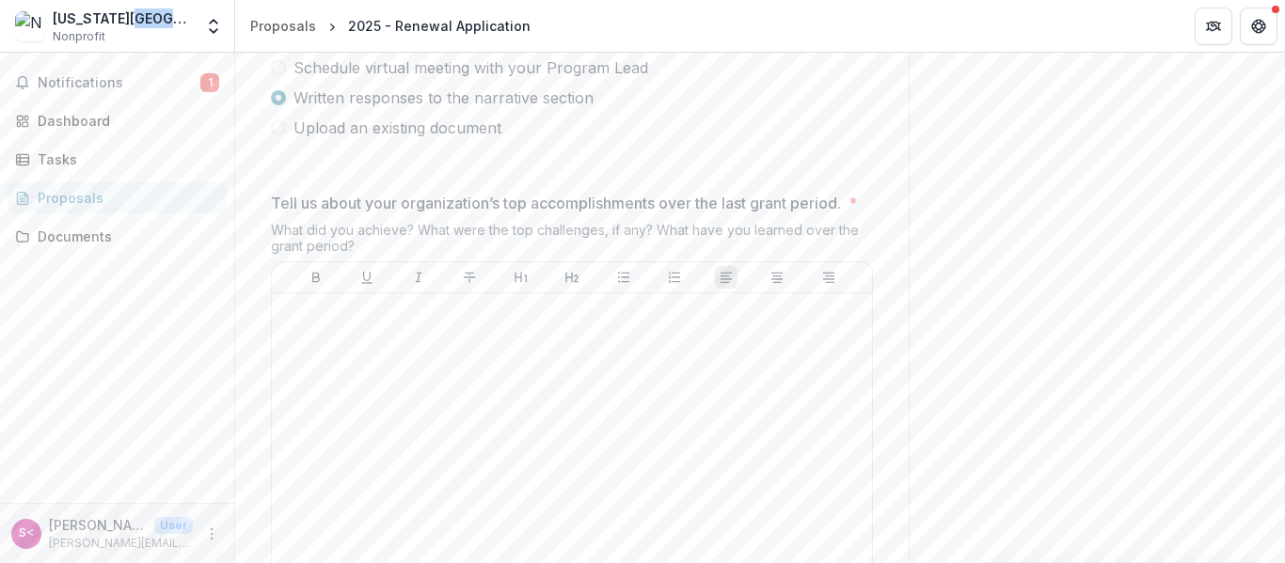  Describe the element at coordinates (173, 526) in the screenshot. I see `p: User` at that location.